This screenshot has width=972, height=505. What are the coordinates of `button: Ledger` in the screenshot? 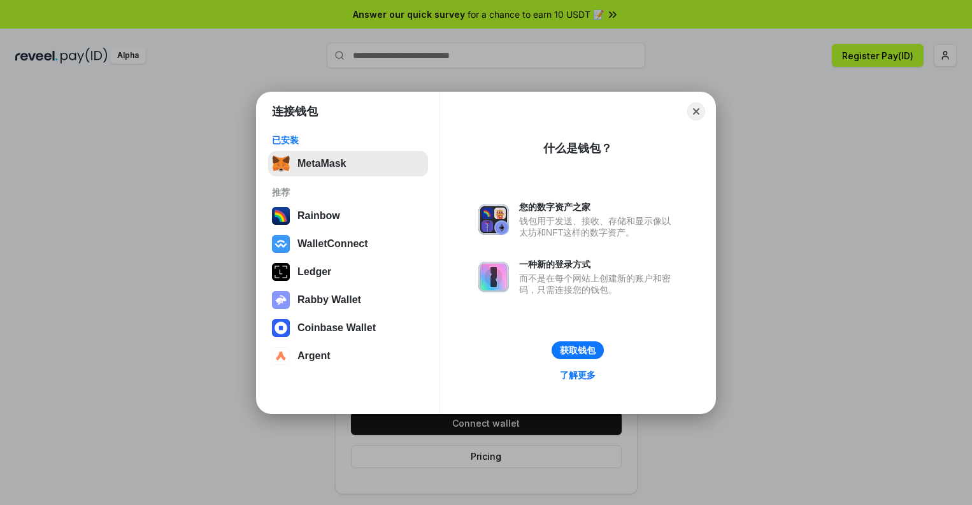 It's located at (348, 272).